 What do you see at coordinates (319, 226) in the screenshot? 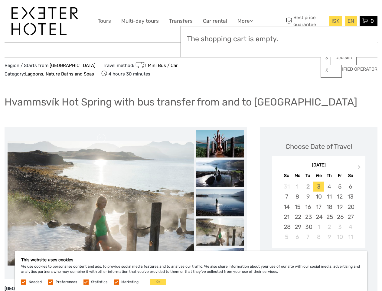
I see `div: Choose Wednesday, October 1st, 2025` at bounding box center [319, 226].